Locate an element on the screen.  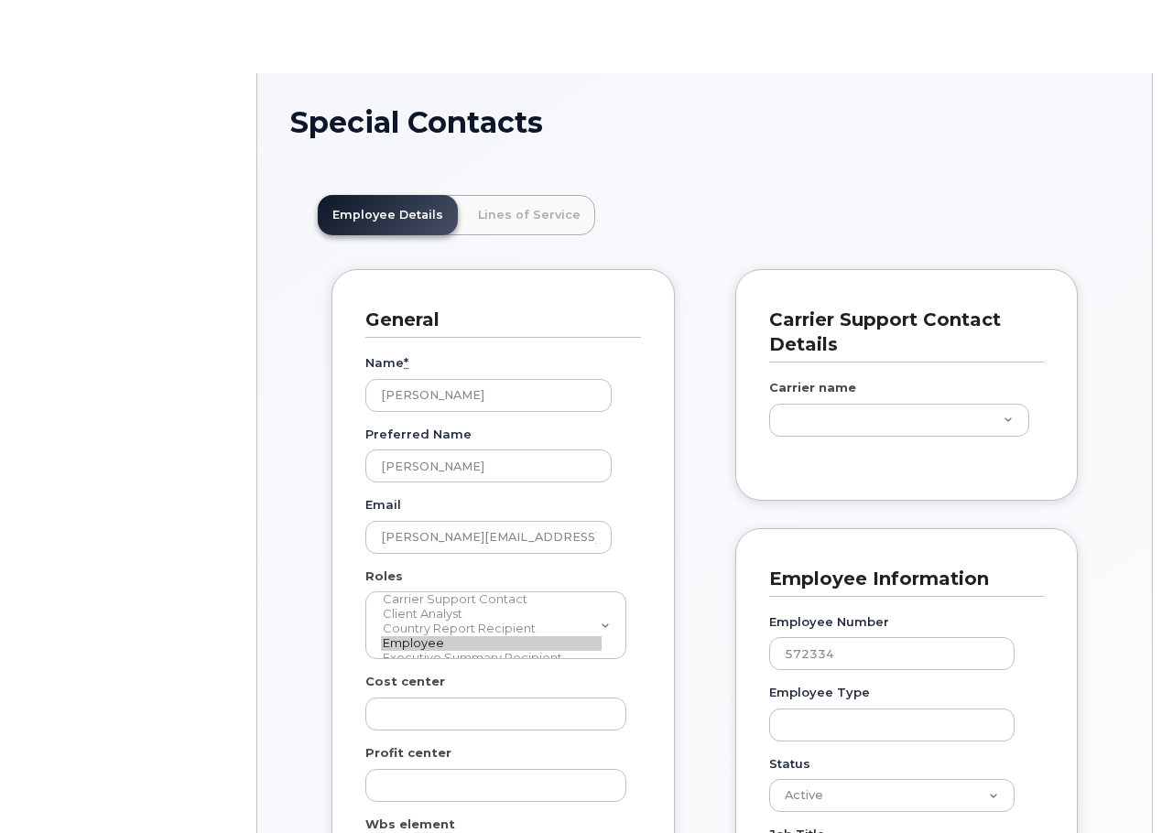
h1: Special Contacts is located at coordinates (704, 122).